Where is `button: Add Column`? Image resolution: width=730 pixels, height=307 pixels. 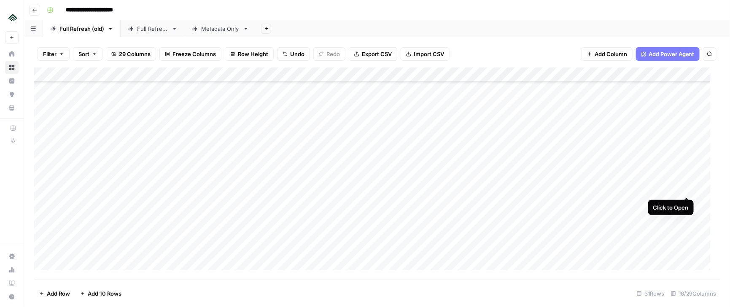
button: Add Column is located at coordinates (607, 54).